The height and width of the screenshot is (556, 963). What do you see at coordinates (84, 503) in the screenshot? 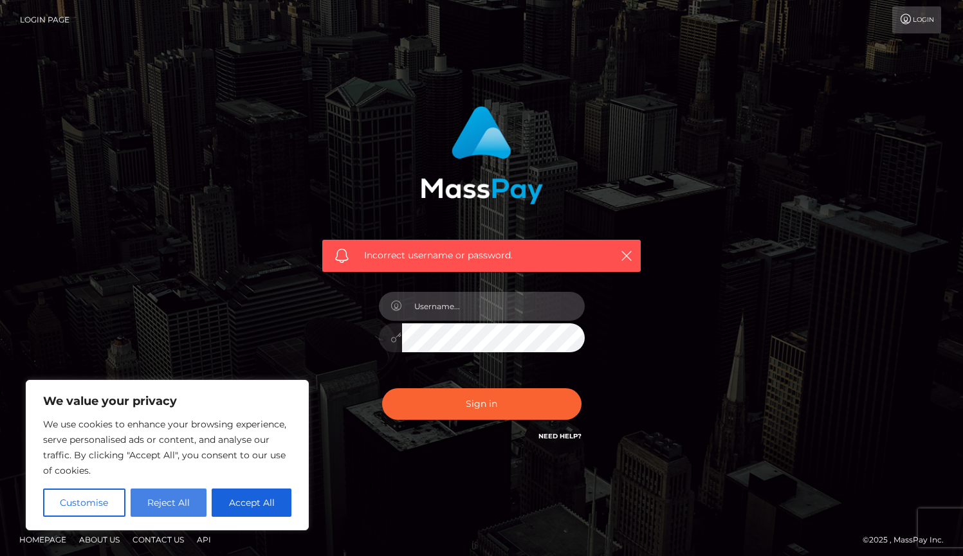
I see `button: Customise` at bounding box center [84, 503].